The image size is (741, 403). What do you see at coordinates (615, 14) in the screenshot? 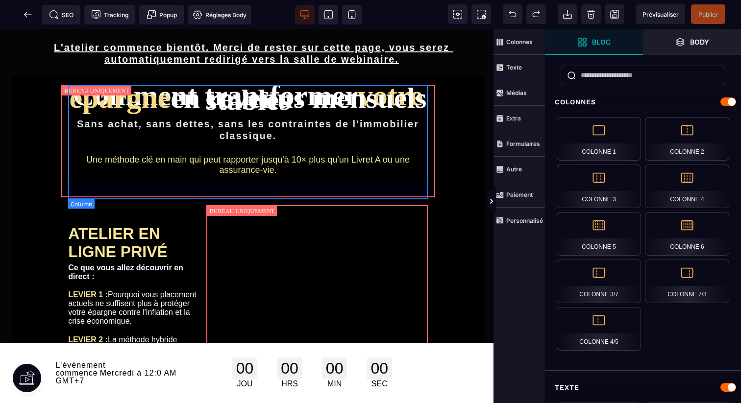
I see `span: Enregistrer` at bounding box center [615, 14].